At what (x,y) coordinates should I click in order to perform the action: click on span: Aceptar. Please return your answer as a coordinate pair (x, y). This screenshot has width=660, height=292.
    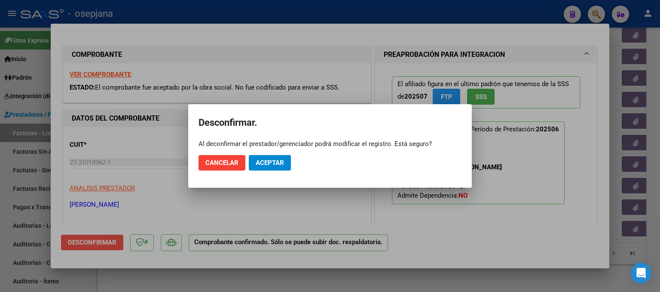
    Looking at the image, I should click on (270, 163).